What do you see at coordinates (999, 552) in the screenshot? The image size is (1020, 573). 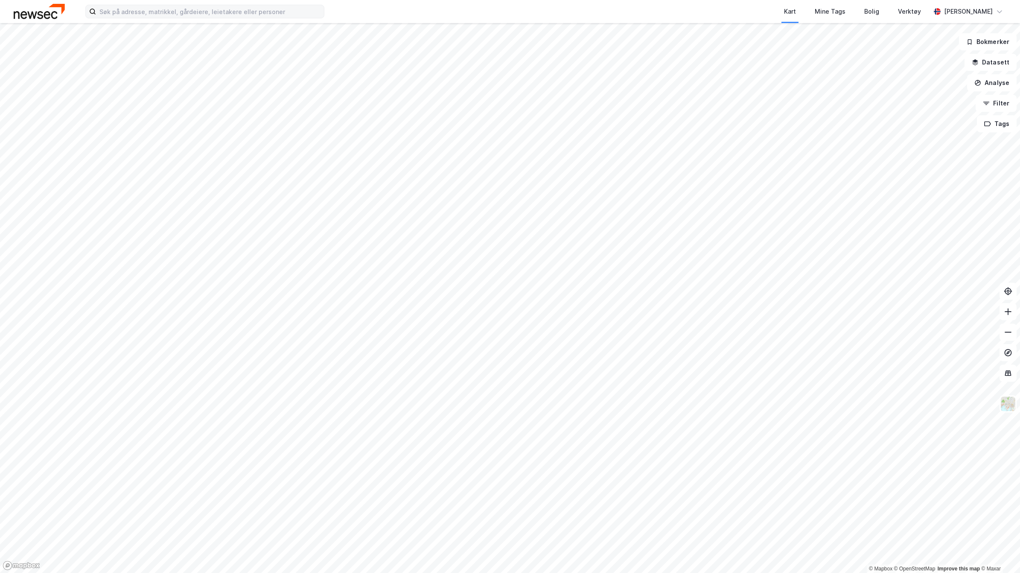 I see `div: Kontrollprogram for chat` at bounding box center [999, 552].